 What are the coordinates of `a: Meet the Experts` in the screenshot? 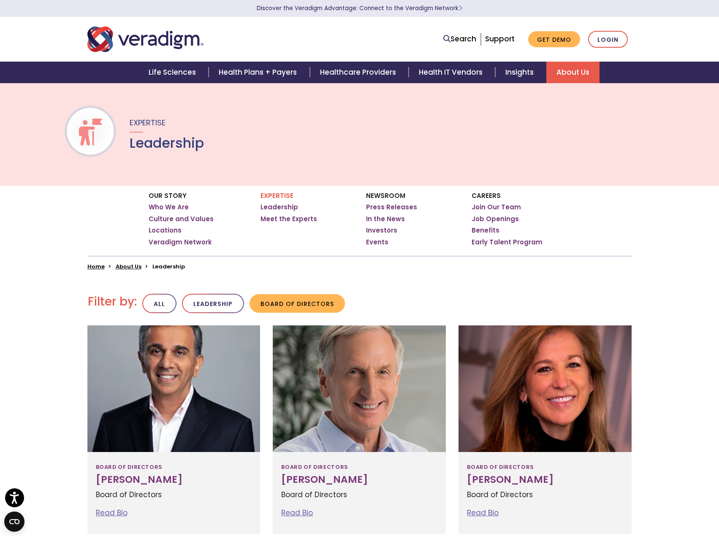 It's located at (289, 219).